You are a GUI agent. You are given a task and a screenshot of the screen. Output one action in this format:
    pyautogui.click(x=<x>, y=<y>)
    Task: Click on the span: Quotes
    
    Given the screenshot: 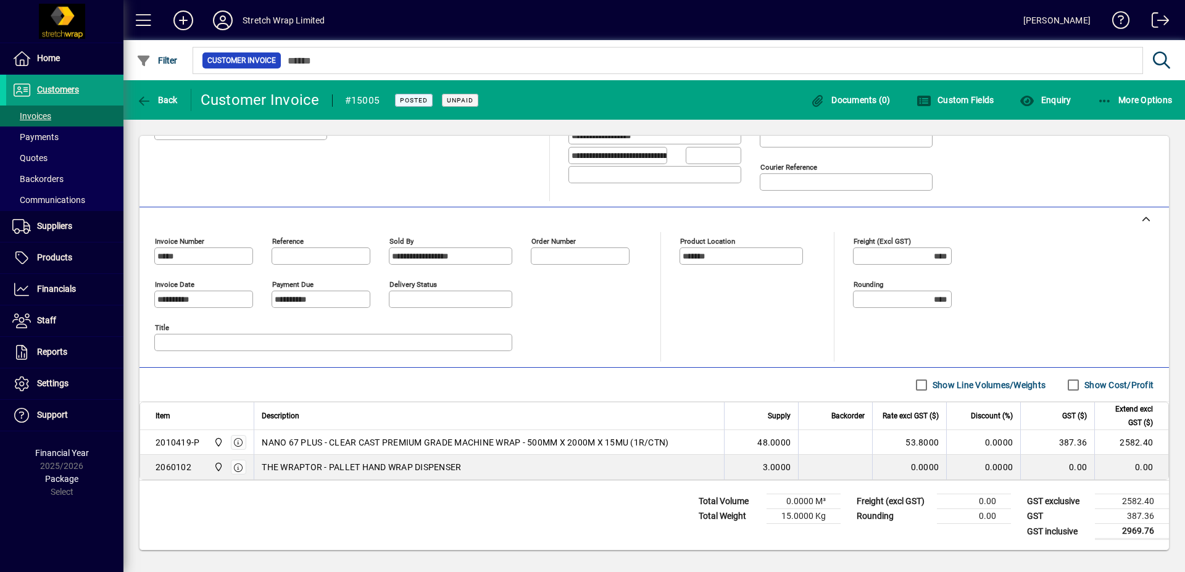 What is the action you would take?
    pyautogui.click(x=30, y=158)
    